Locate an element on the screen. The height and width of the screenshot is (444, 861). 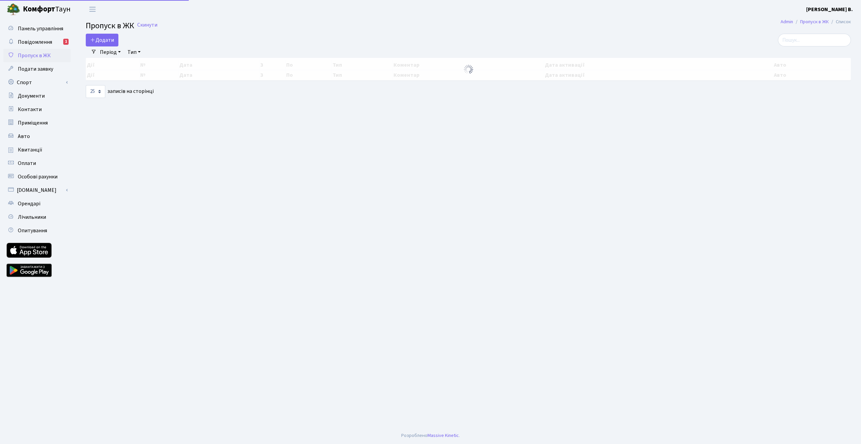
b: Комфорт is located at coordinates (39, 9).